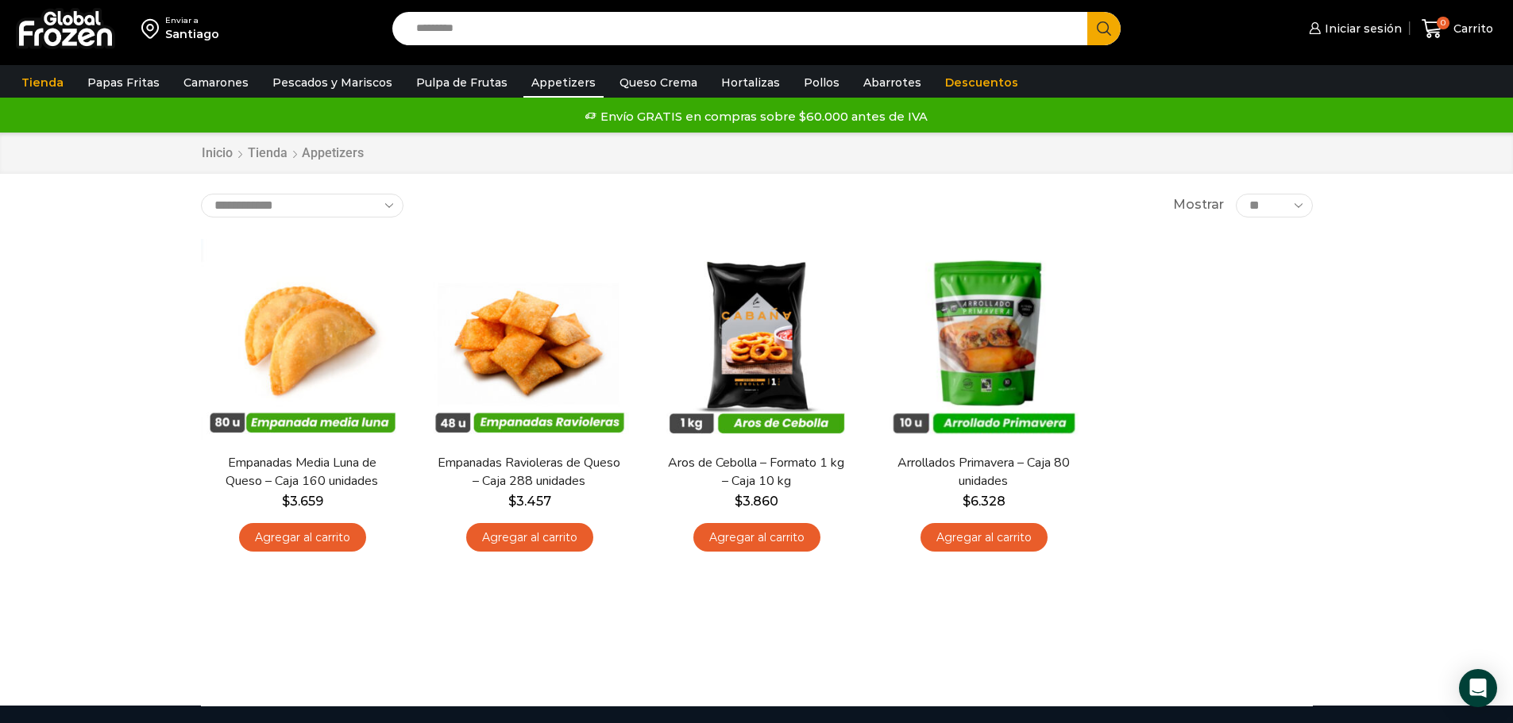  I want to click on a: Empanadas Media Luna de Queso – Caja 160 unidades, so click(302, 472).